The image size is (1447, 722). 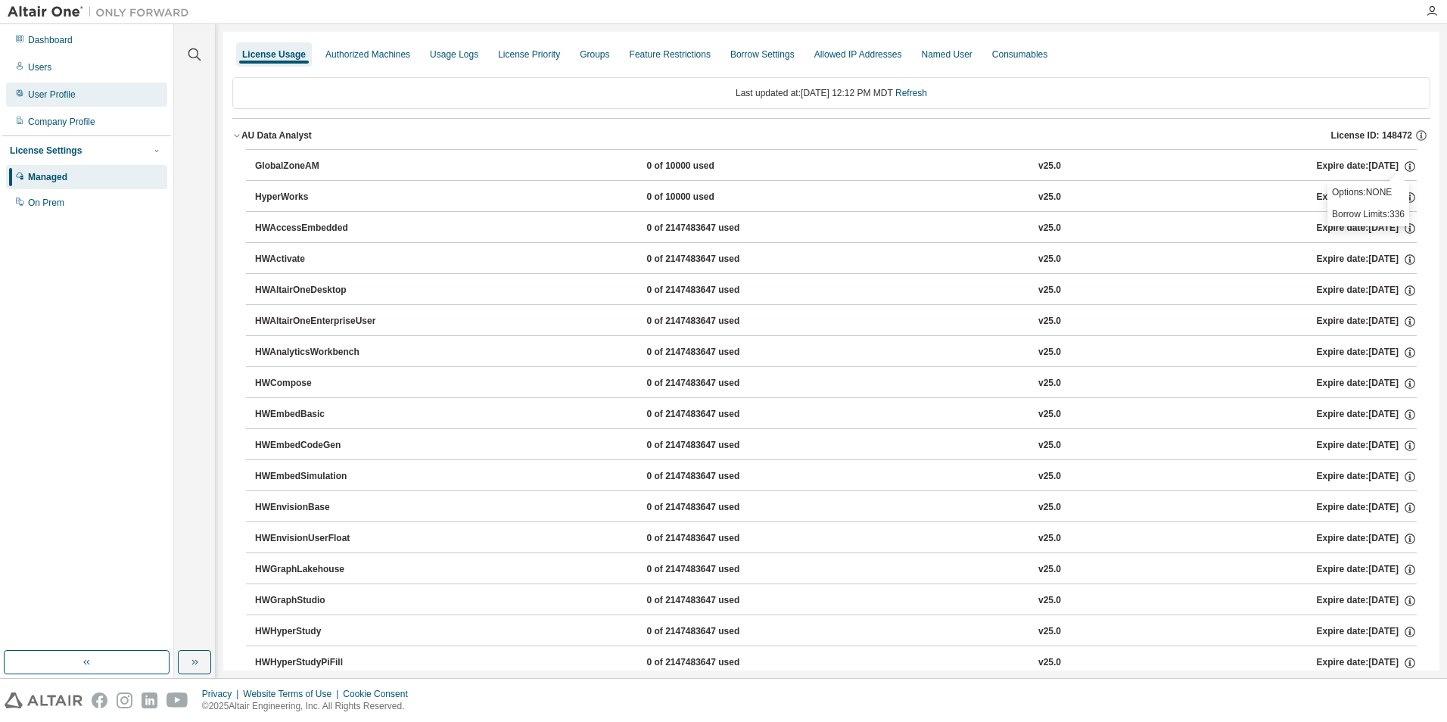 What do you see at coordinates (858, 54) in the screenshot?
I see `div: Allowed IP Addresses` at bounding box center [858, 54].